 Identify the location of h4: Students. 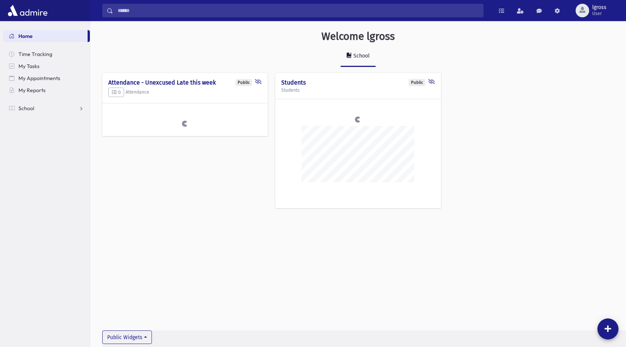
(358, 82).